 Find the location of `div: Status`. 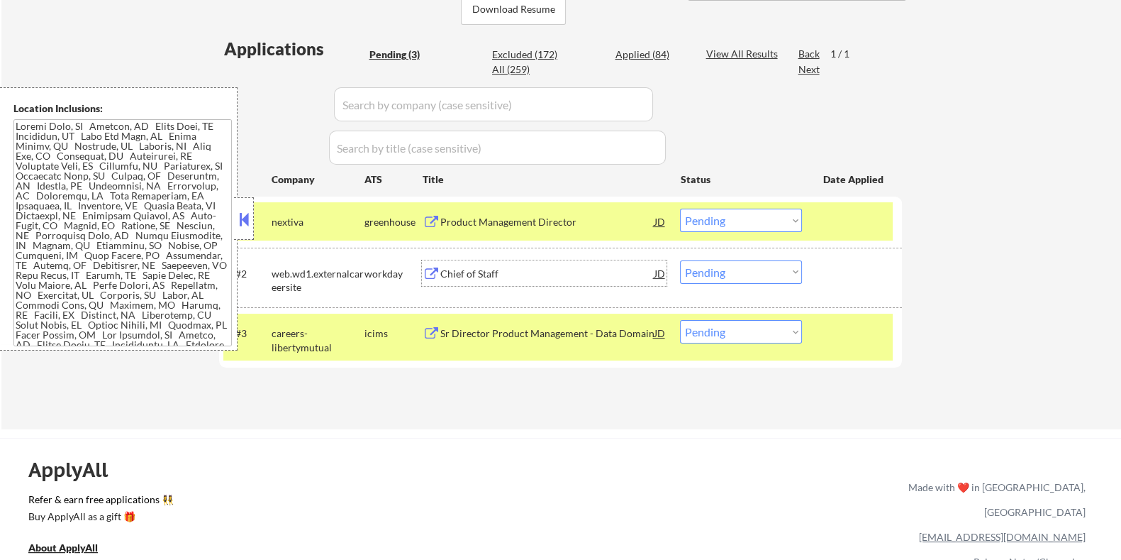

div: Status is located at coordinates (741, 179).